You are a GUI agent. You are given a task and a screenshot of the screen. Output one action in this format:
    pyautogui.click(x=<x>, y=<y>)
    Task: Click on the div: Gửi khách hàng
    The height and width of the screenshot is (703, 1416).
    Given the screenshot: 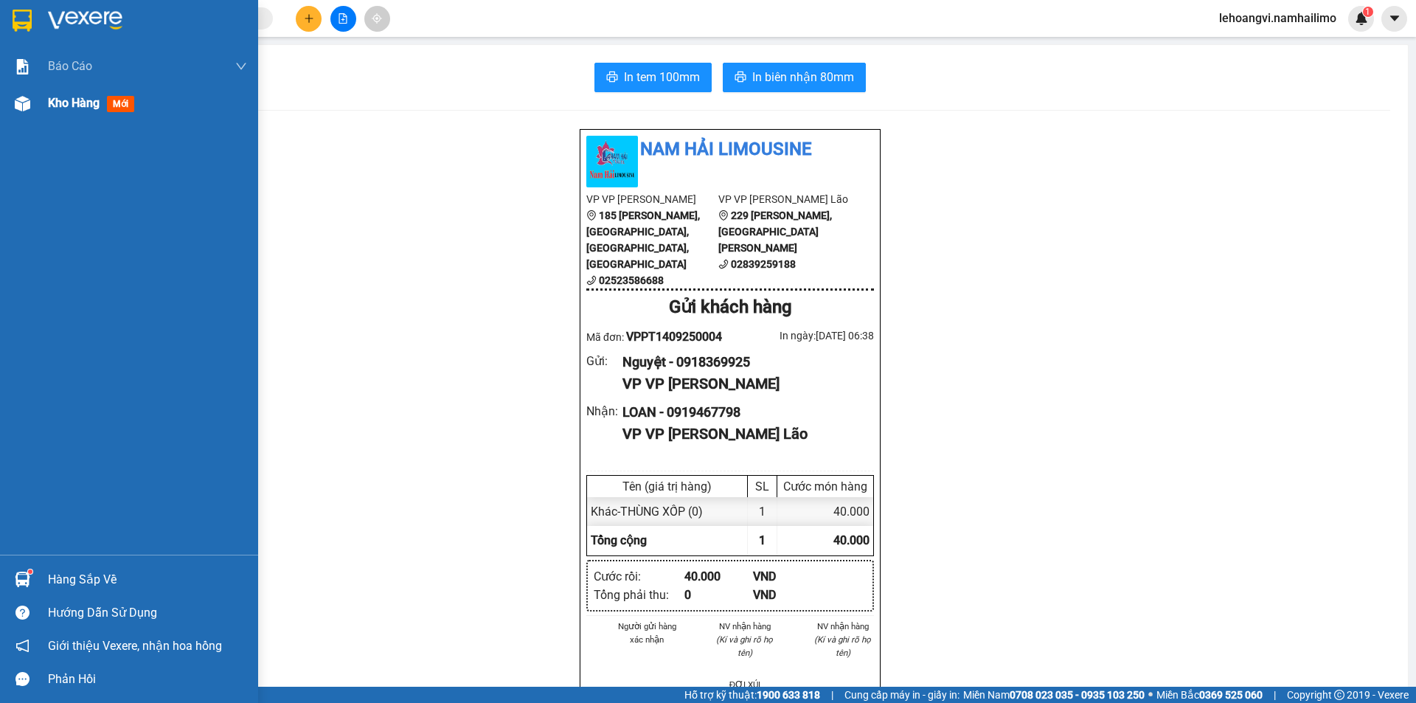 What is the action you would take?
    pyautogui.click(x=730, y=308)
    